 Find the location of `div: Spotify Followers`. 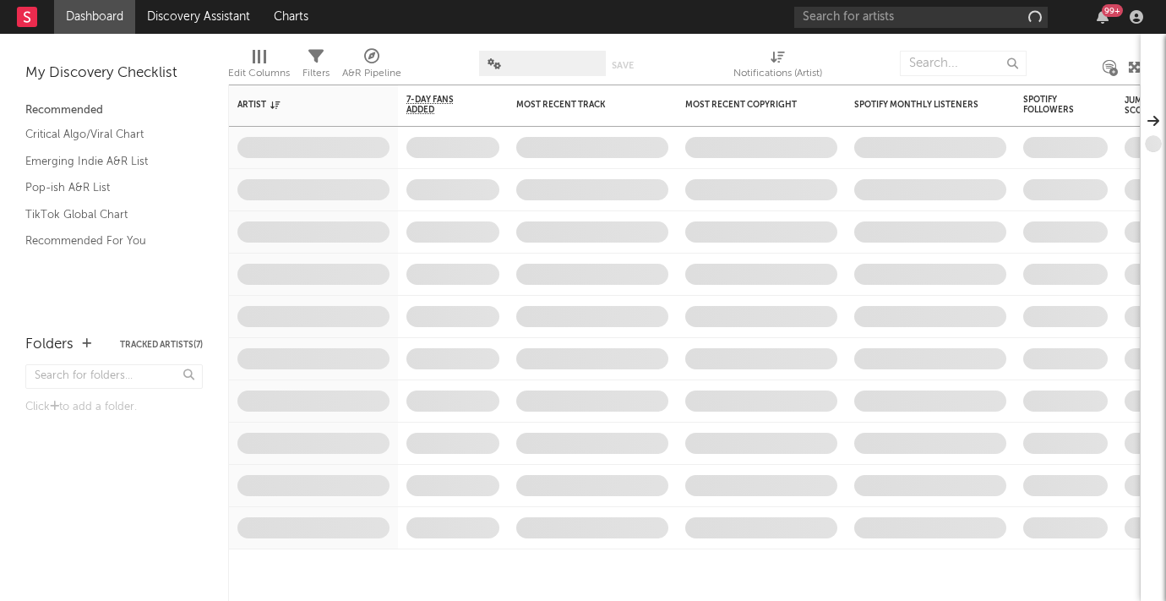

div: Spotify Followers is located at coordinates (1052, 105).